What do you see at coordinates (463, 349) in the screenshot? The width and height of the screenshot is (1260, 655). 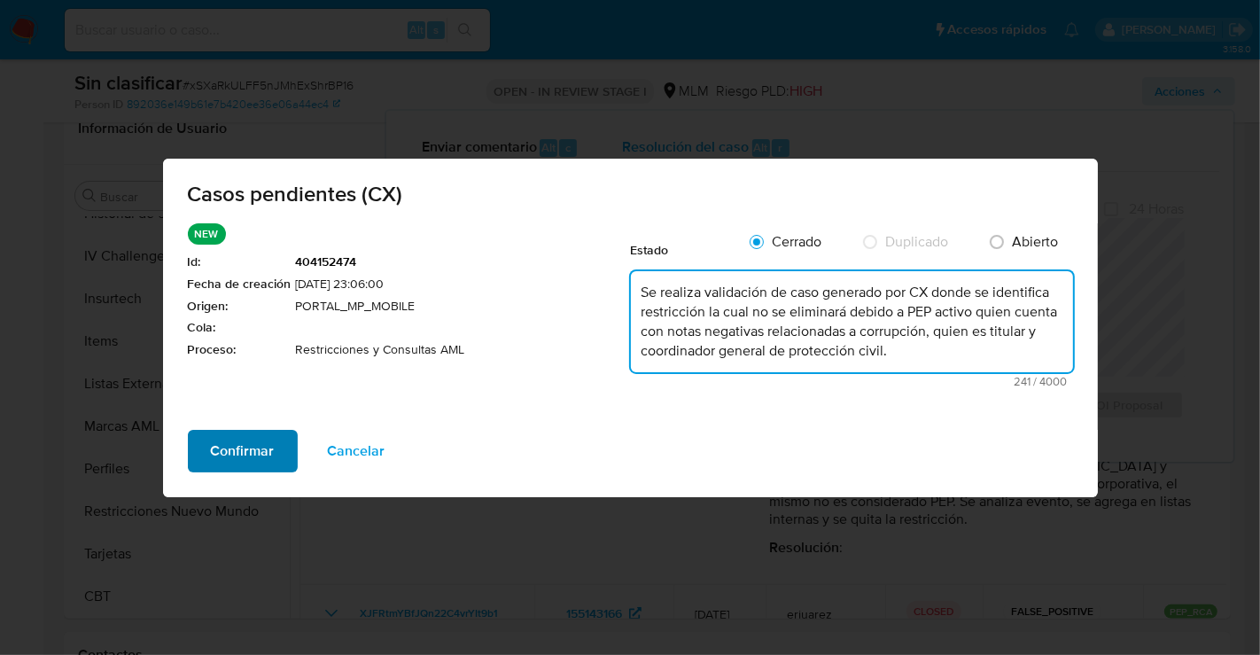 I see `span: Restricciones y Consultas AML` at bounding box center [463, 349].